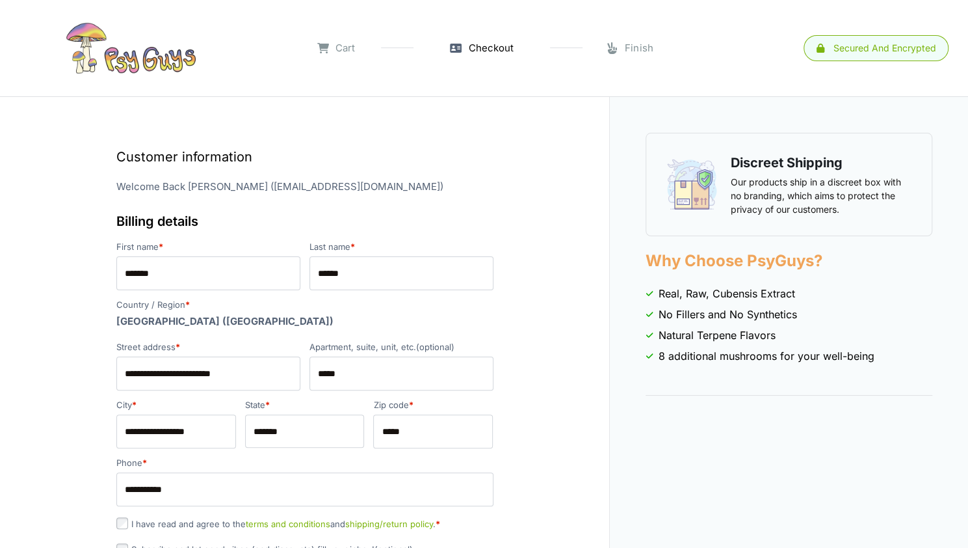  I want to click on span: 8 additional mushrooms for your well-being, so click(767, 356).